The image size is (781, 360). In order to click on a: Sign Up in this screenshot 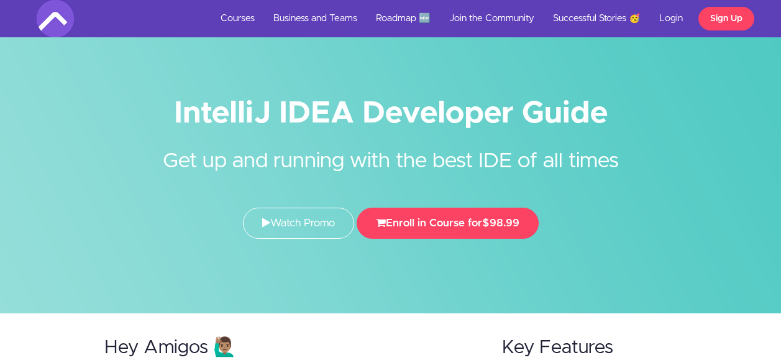, I will do `click(726, 19)`.